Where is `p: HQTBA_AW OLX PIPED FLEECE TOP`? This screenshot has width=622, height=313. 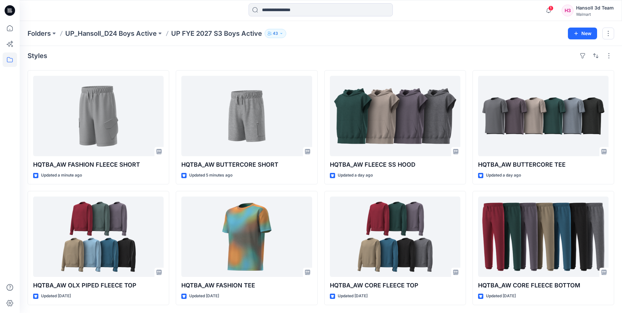 p: HQTBA_AW OLX PIPED FLEECE TOP is located at coordinates (98, 285).